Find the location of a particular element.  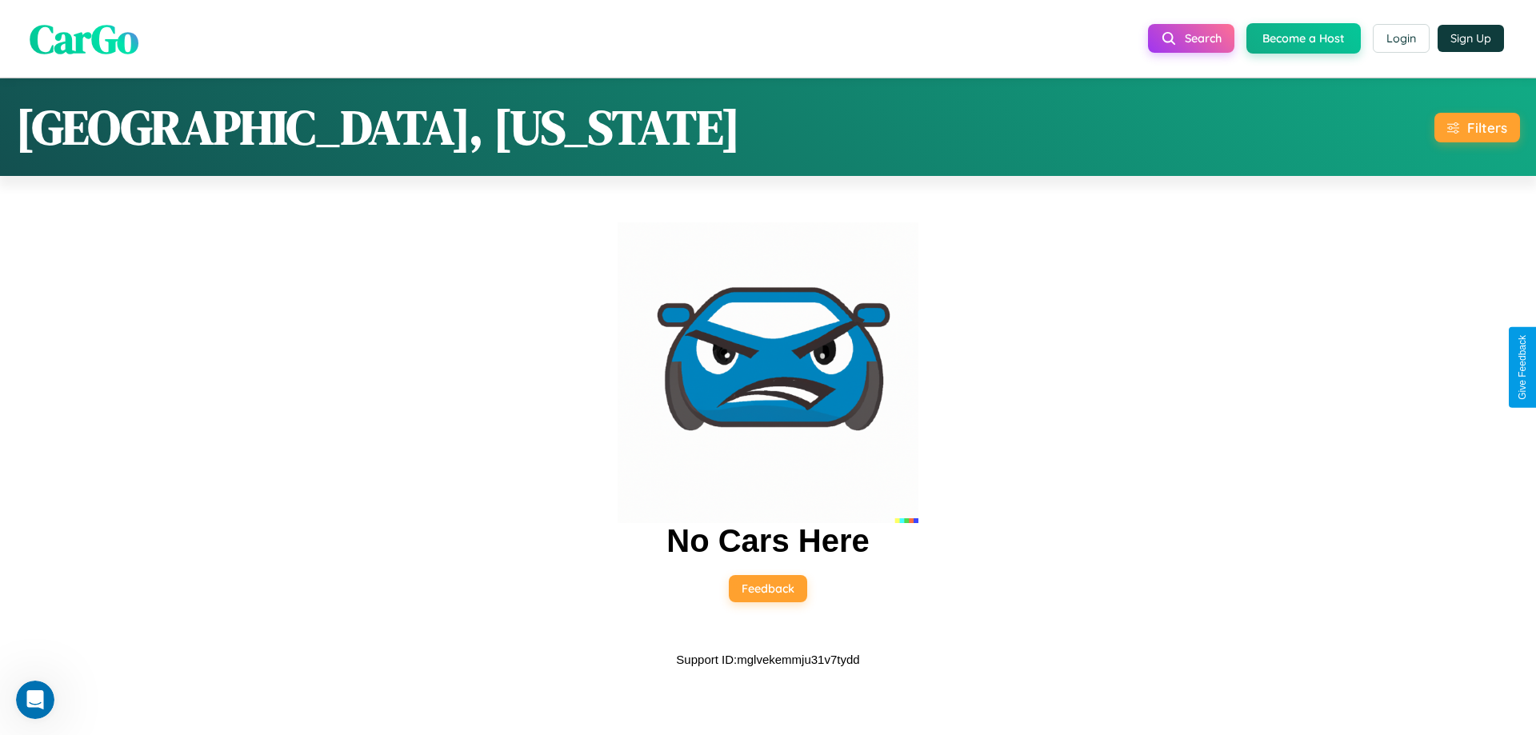

h2: No Cars Here is located at coordinates (767, 541).